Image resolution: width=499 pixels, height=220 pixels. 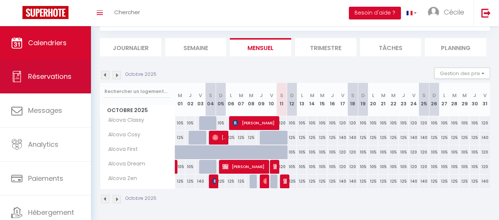 What do you see at coordinates (124, 164) in the screenshot?
I see `span: Alcova Dream` at bounding box center [124, 164].